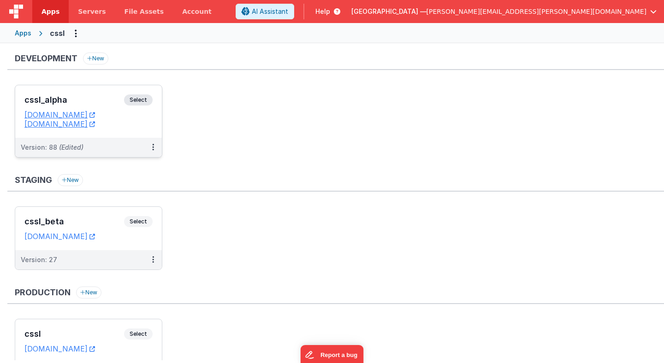 This screenshot has width=664, height=363. Describe the element at coordinates (50, 12) in the screenshot. I see `span: Apps` at that location.